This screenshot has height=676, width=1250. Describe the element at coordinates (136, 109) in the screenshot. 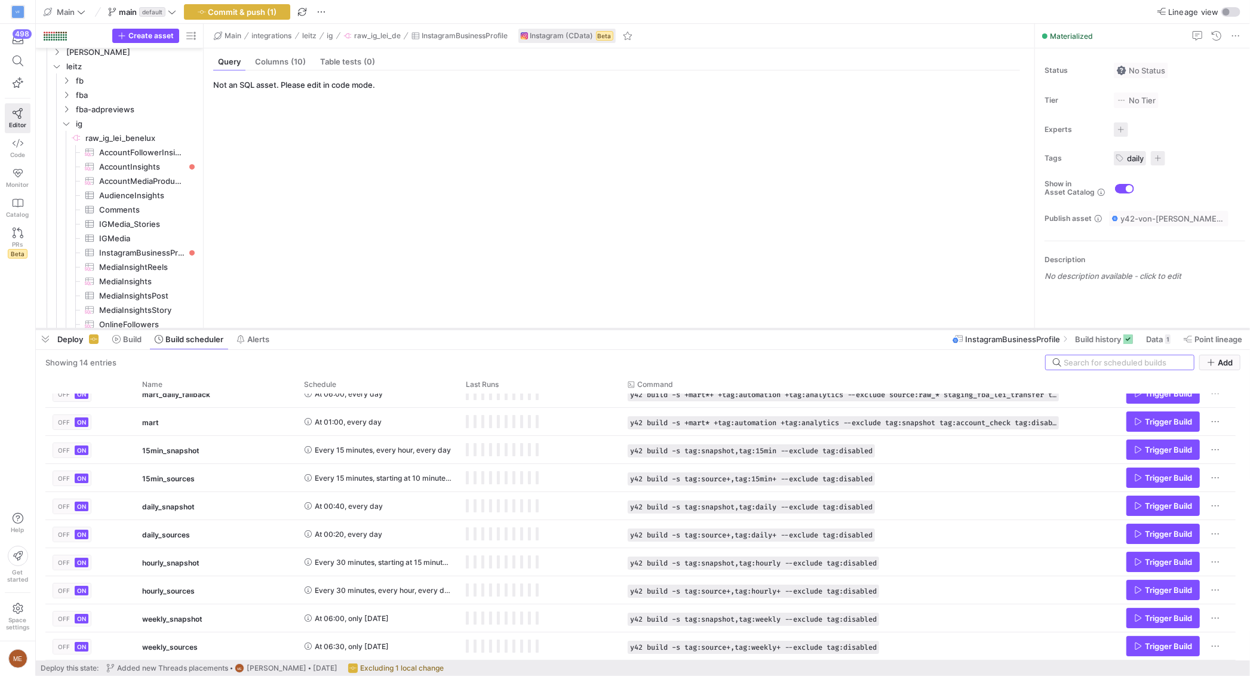

I see `span: fba-adpreviews` at that location.